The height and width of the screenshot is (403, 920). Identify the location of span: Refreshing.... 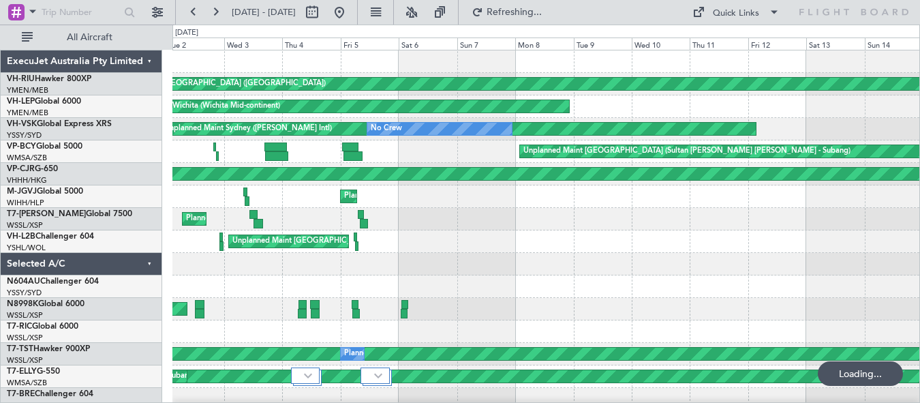
(514, 12).